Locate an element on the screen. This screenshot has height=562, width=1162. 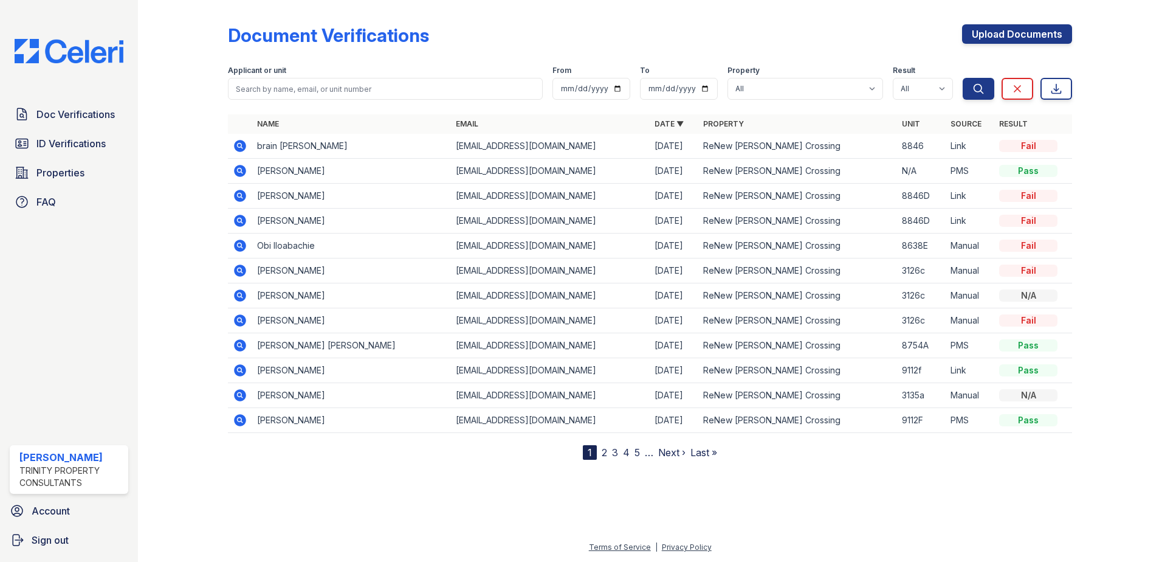
a: FAQ is located at coordinates (69, 202).